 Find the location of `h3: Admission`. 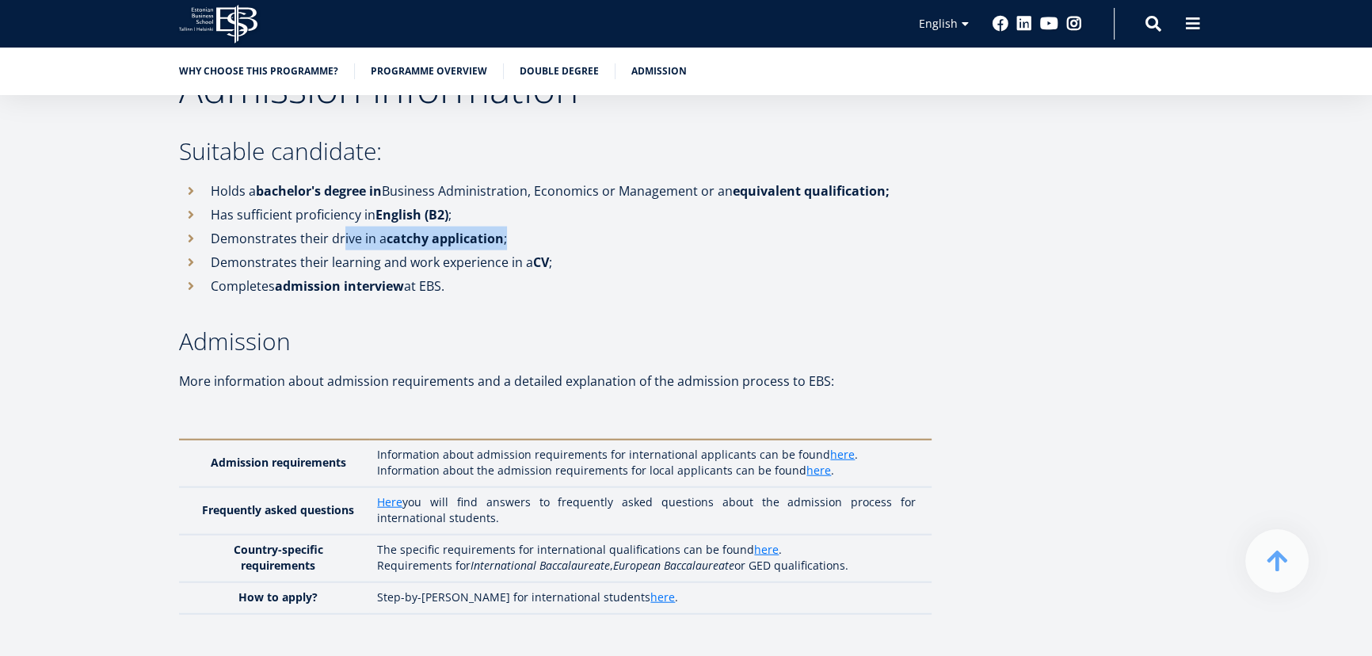

h3: Admission is located at coordinates (555, 341).